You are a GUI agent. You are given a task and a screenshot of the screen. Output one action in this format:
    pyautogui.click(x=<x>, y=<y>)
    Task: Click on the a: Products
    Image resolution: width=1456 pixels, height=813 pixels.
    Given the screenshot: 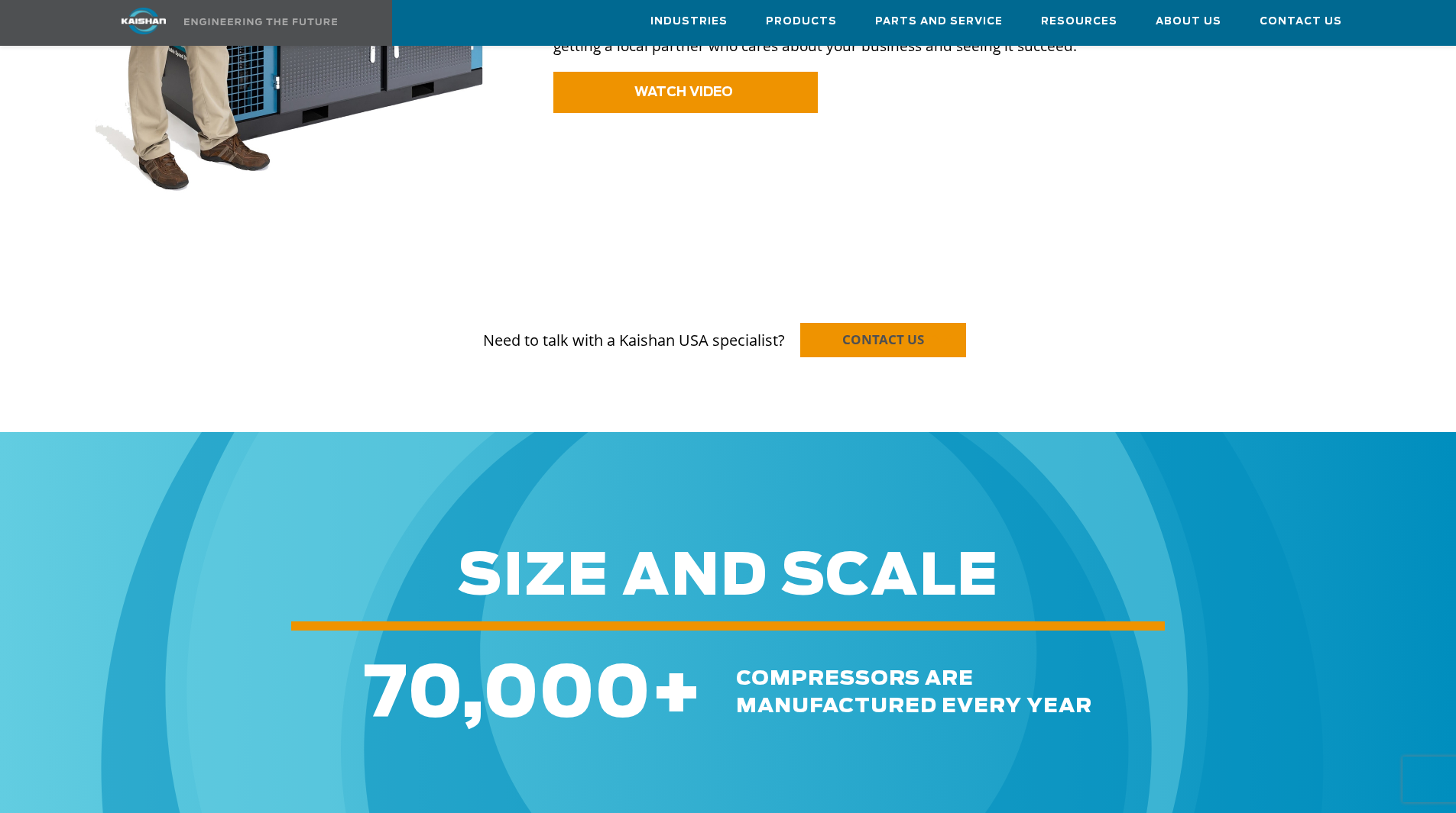 What is the action you would take?
    pyautogui.click(x=801, y=22)
    